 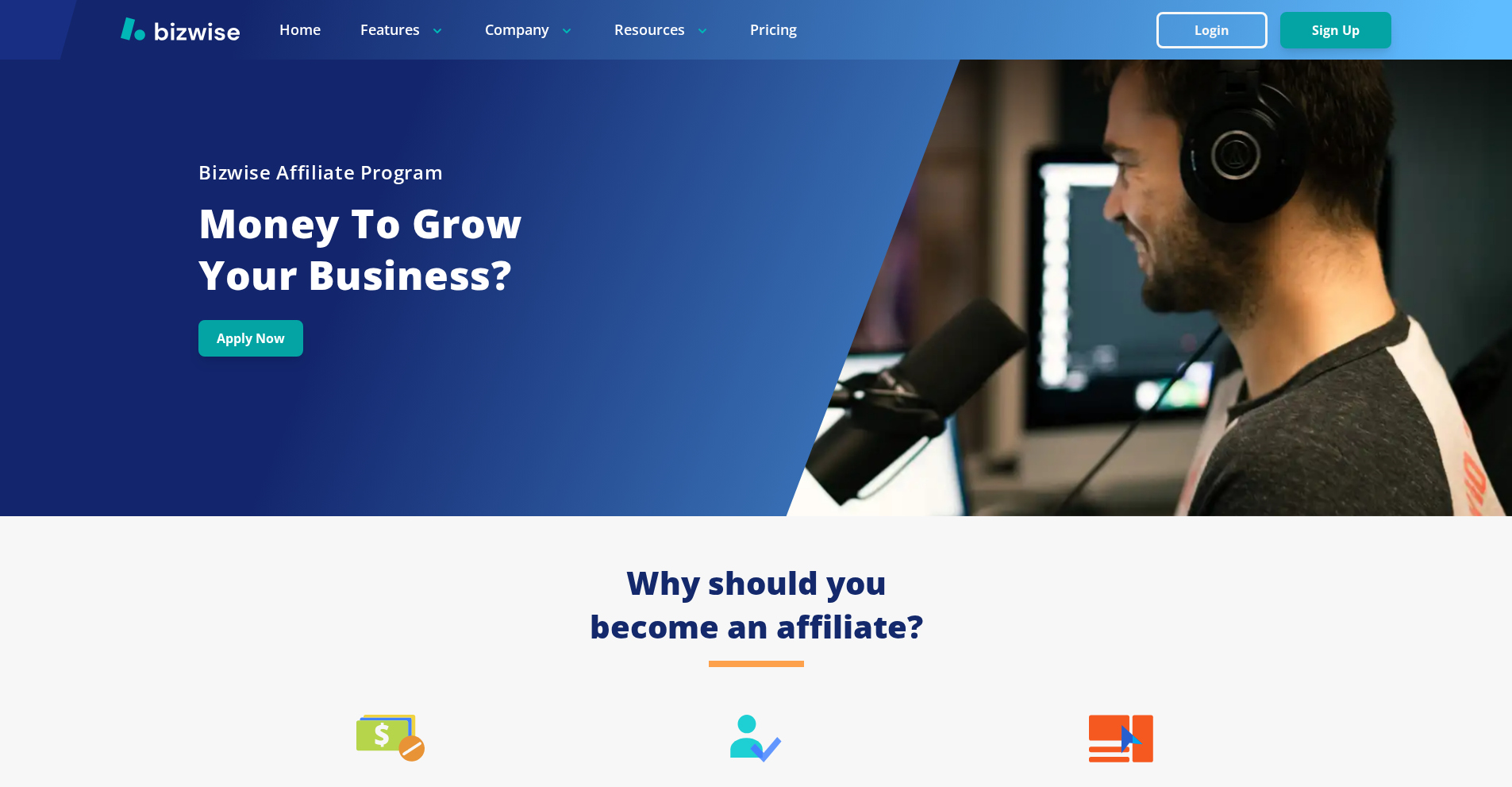 What do you see at coordinates (300, 29) in the screenshot?
I see `a: Home` at bounding box center [300, 29].